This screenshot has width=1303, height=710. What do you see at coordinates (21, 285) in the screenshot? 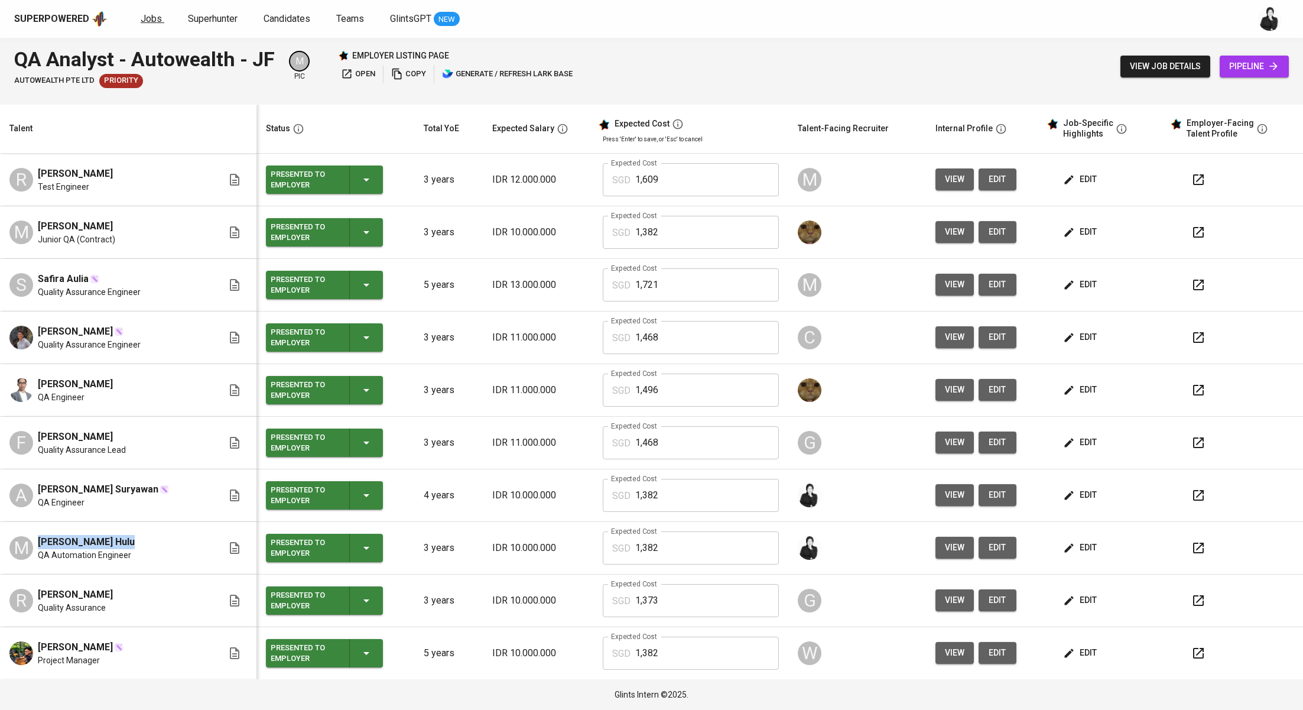
I see `div: S` at bounding box center [21, 285].